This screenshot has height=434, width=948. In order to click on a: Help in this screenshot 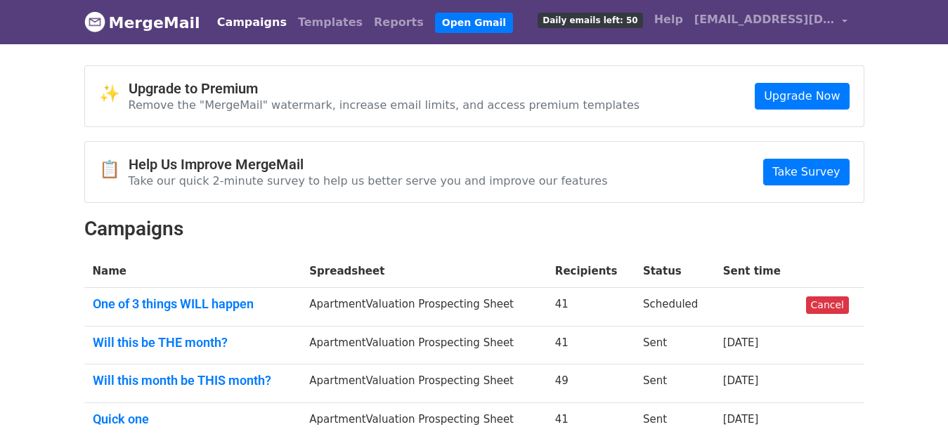, I will do `click(668, 20)`.